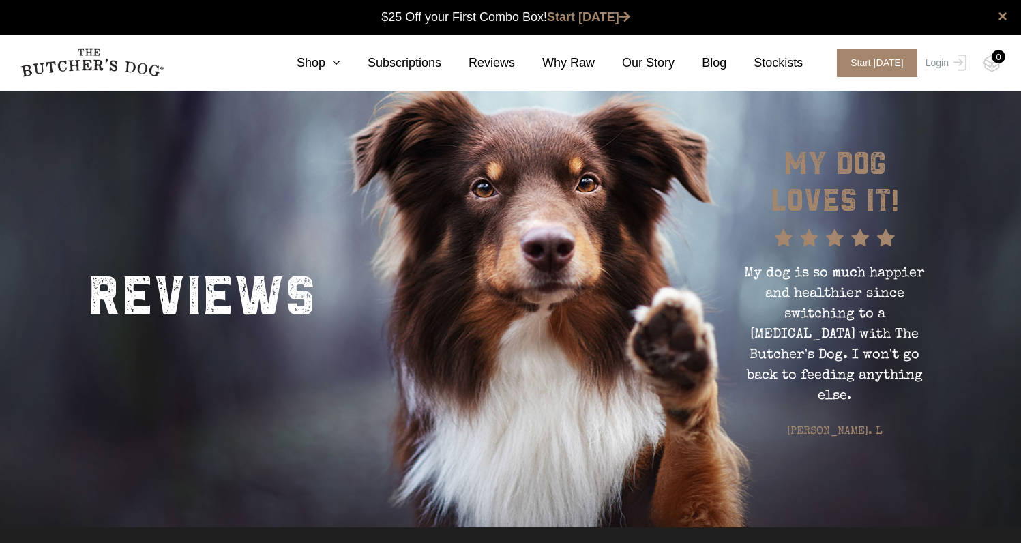  I want to click on a: Blog, so click(700, 63).